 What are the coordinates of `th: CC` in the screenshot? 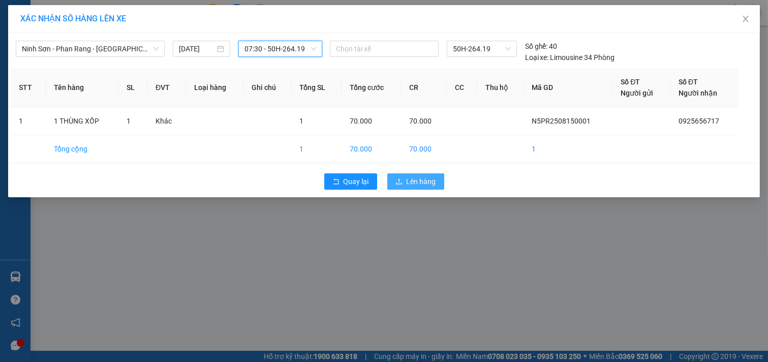 It's located at (462, 87).